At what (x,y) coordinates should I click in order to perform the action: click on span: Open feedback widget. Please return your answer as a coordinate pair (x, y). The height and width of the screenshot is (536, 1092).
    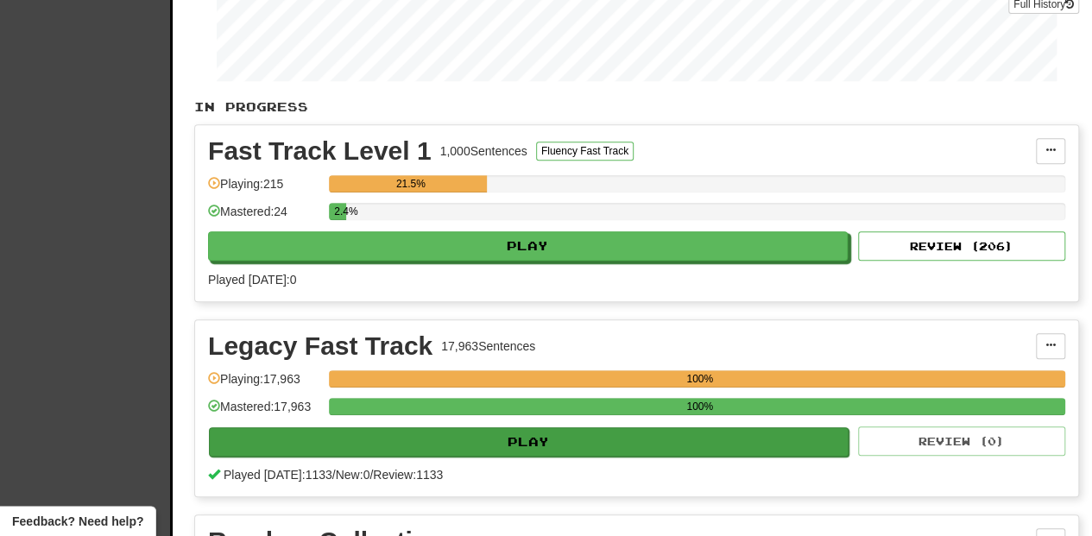
    Looking at the image, I should click on (78, 521).